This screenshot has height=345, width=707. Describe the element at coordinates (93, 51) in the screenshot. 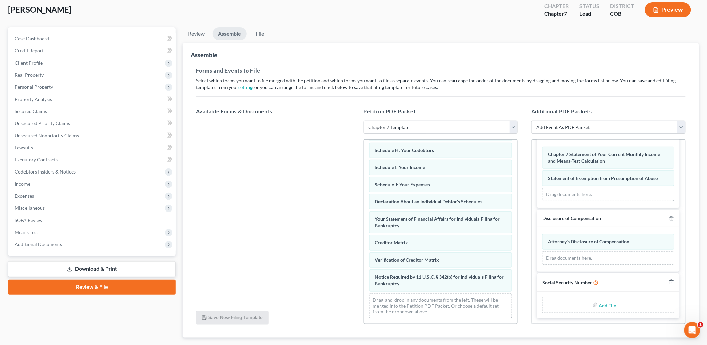

I see `a: Credit Report` at that location.